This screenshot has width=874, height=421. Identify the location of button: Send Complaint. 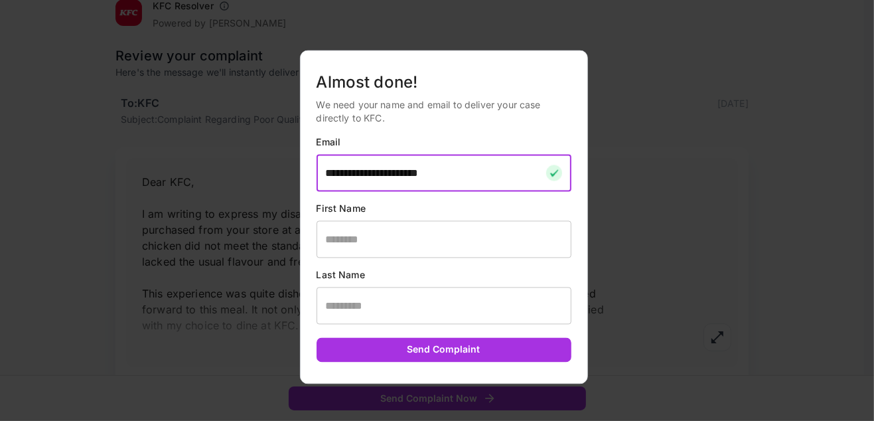
(444, 350).